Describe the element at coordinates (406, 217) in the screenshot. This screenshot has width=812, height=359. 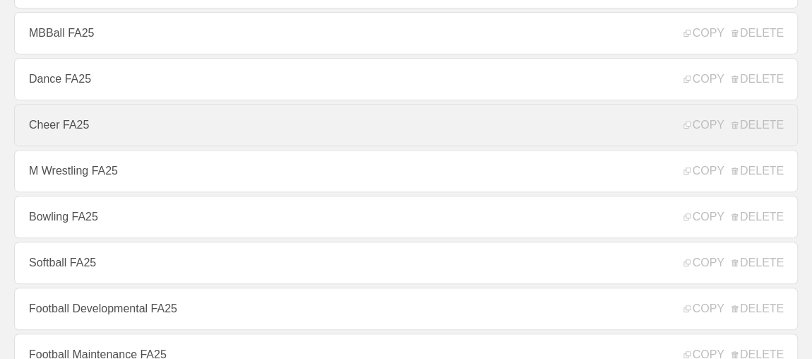
I see `a: Bowling FA25` at that location.